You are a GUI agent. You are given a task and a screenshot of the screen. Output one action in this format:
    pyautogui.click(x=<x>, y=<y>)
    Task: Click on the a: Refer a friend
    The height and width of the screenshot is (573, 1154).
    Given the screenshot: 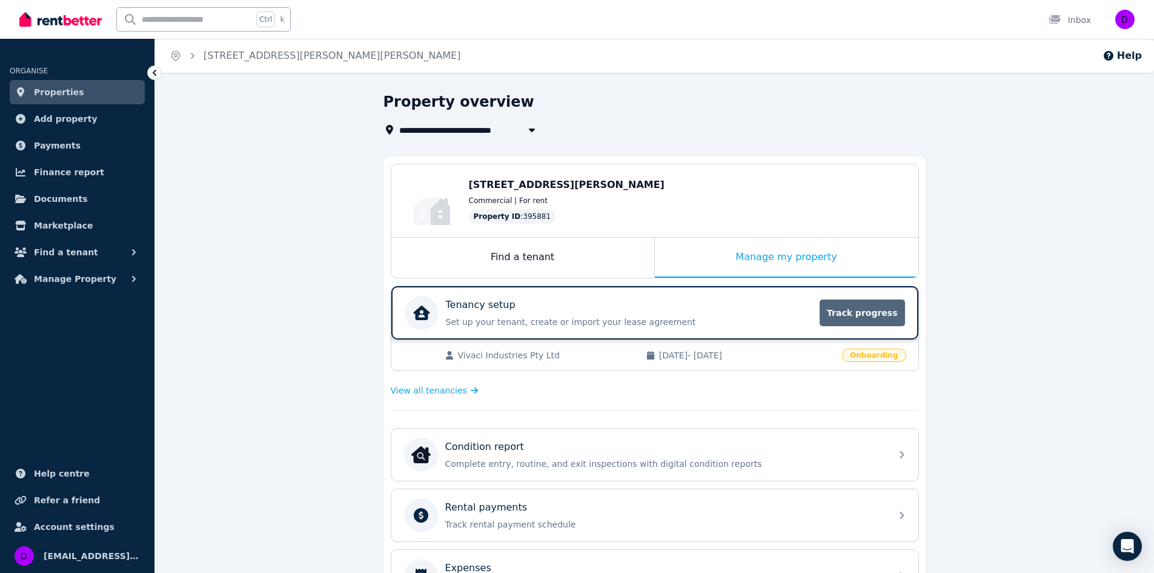 What is the action you would take?
    pyautogui.click(x=77, y=500)
    